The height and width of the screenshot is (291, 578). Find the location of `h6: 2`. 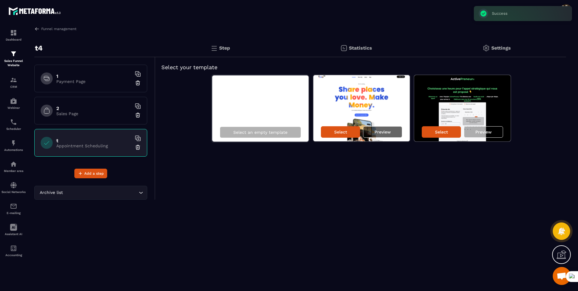

h6: 2 is located at coordinates (94, 108).